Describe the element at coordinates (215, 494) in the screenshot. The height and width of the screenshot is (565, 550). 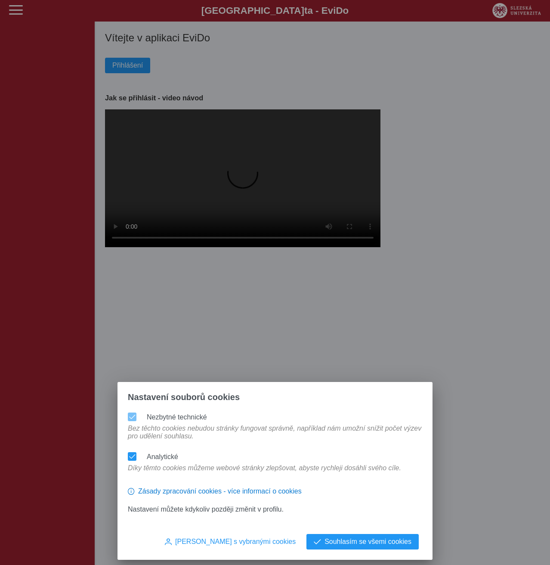
I see `a: Zásady zpracování cookies - více informací o cookies` at that location.